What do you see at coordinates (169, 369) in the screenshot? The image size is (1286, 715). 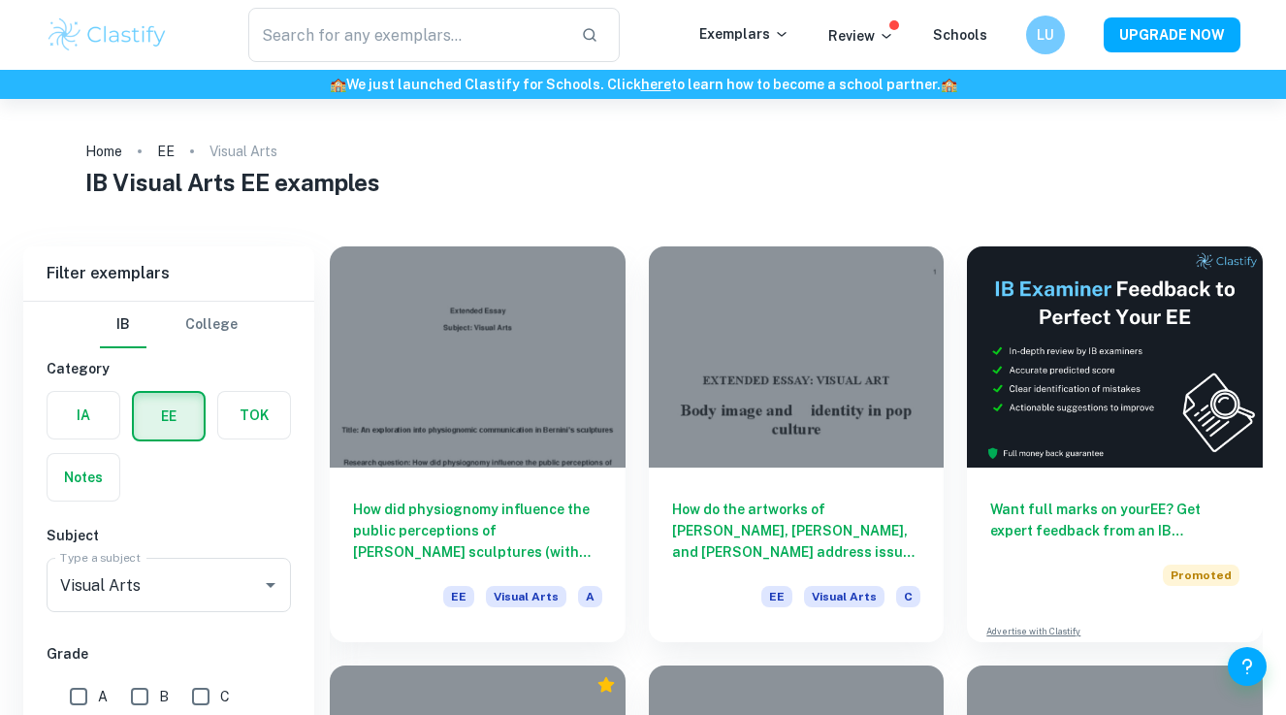 I see `h6: Category` at bounding box center [169, 369].